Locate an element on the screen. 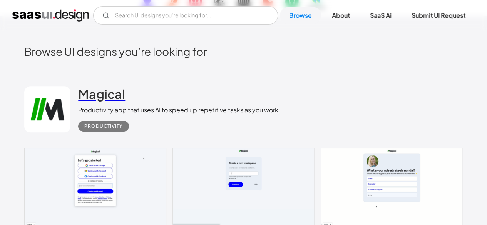 This screenshot has width=487, height=225. a: About is located at coordinates (341, 15).